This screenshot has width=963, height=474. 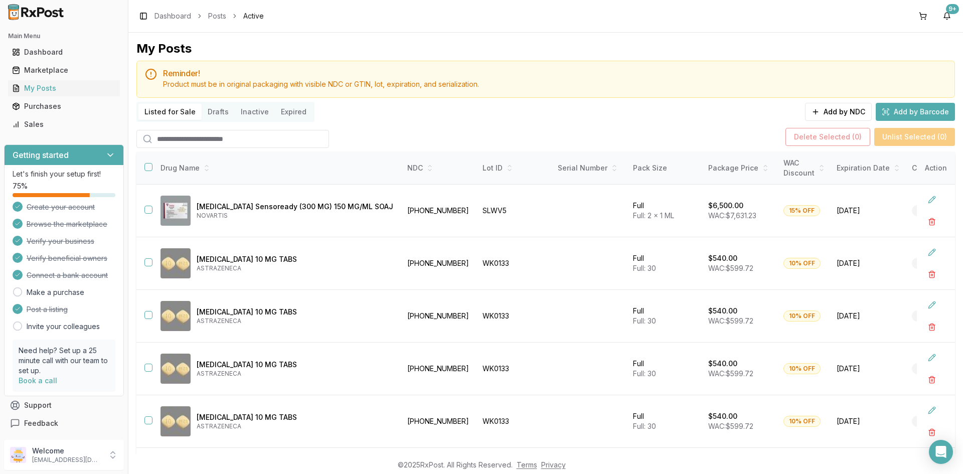 What do you see at coordinates (916, 112) in the screenshot?
I see `button: Add by Barcode` at bounding box center [916, 112].